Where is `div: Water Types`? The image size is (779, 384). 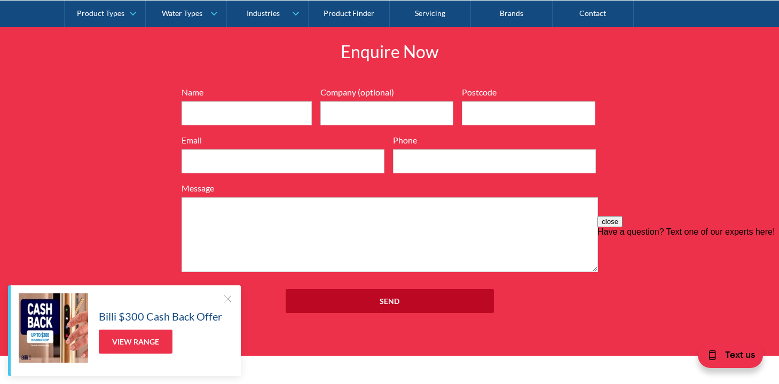
div: Water Types is located at coordinates (182, 13).